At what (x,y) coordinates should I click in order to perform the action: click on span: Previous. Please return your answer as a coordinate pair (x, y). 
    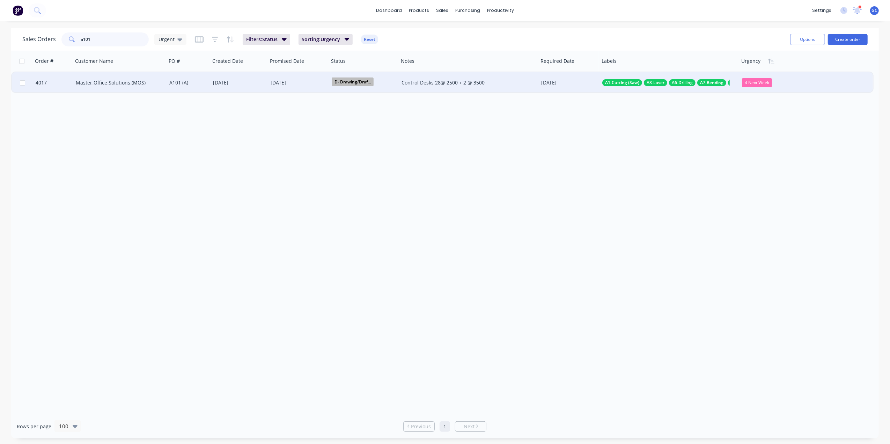
    Looking at the image, I should click on (421, 427).